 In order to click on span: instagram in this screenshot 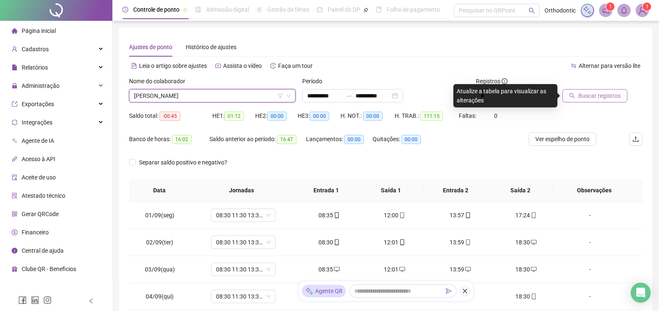, I will do `click(47, 300)`.